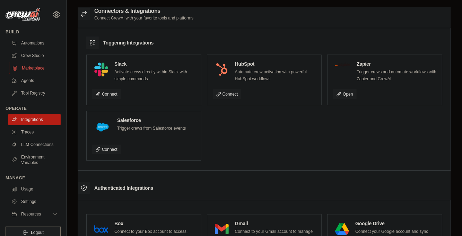  I want to click on h4: Zapier, so click(397, 64).